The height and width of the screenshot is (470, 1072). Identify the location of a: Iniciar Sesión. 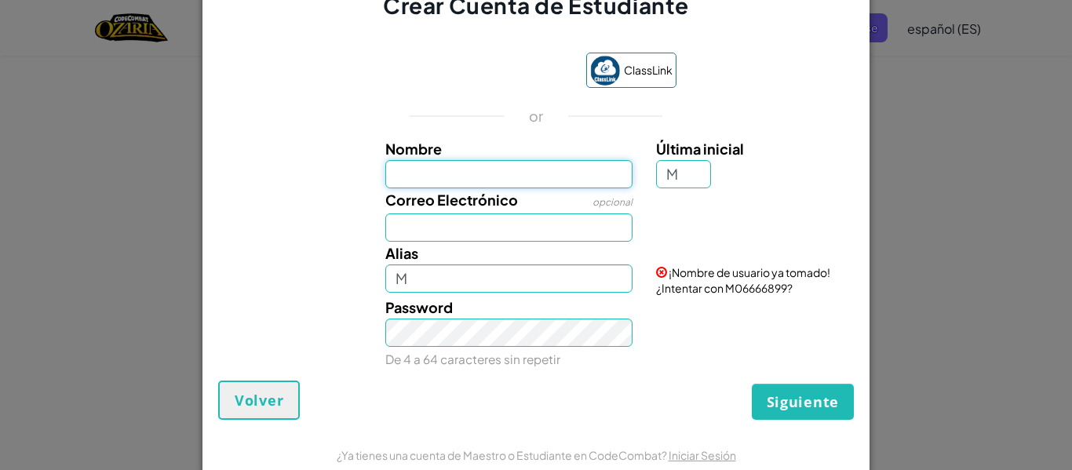
(702, 455).